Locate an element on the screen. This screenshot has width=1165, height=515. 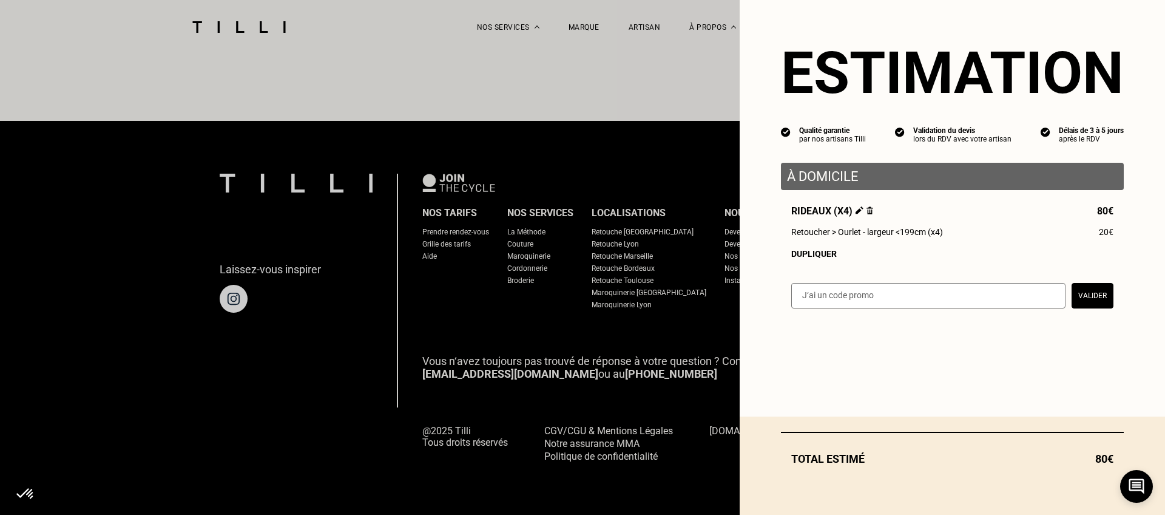
input: J‘ai un code promo is located at coordinates (929, 296).